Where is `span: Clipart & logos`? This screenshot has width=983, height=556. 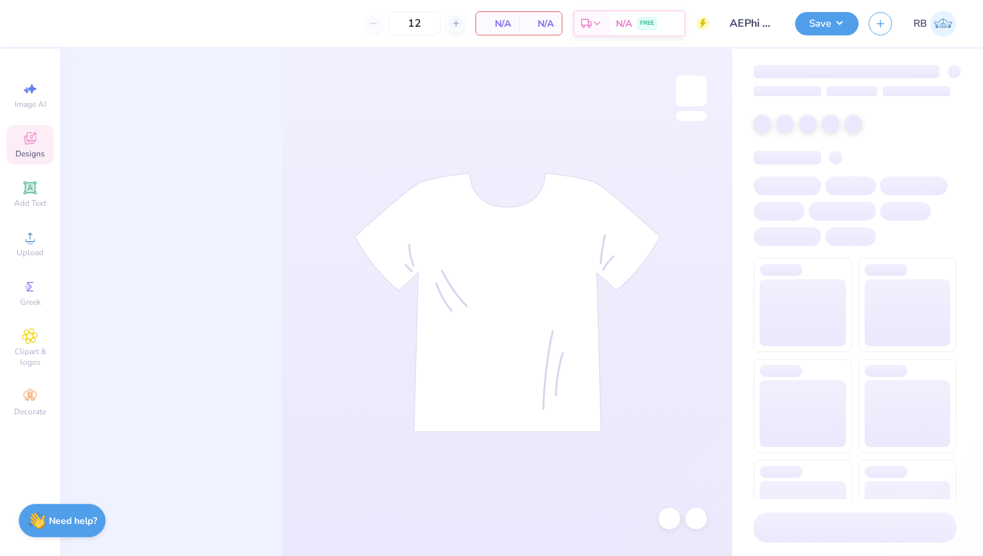 span: Clipart & logos is located at coordinates (30, 357).